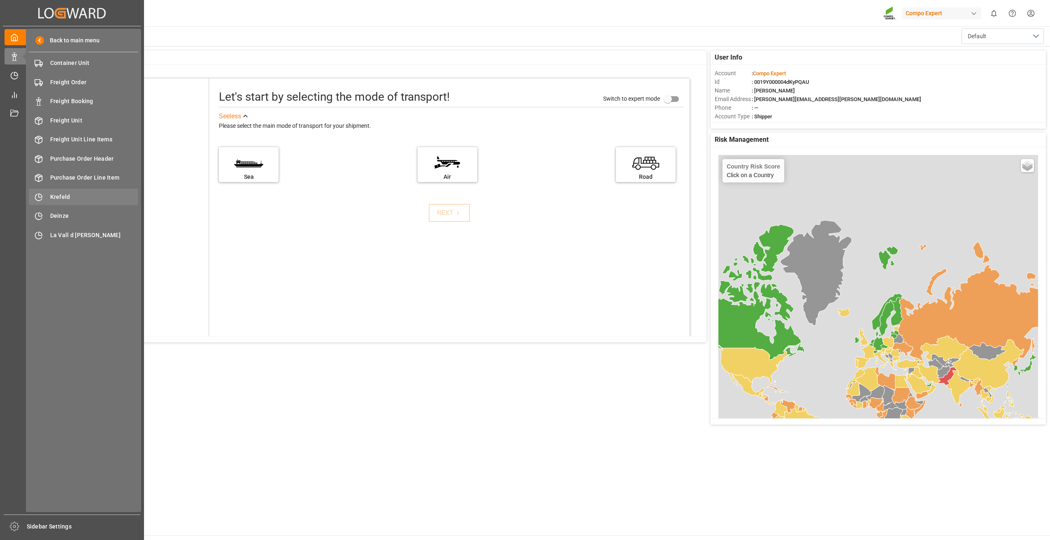  Describe the element at coordinates (94, 159) in the screenshot. I see `span: Purchase Order Header` at that location.